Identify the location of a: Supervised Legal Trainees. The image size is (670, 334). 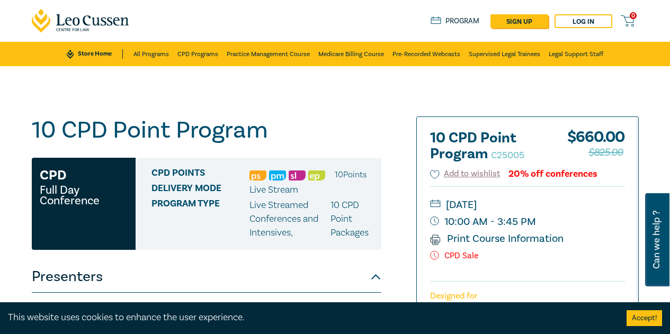
(504, 54).